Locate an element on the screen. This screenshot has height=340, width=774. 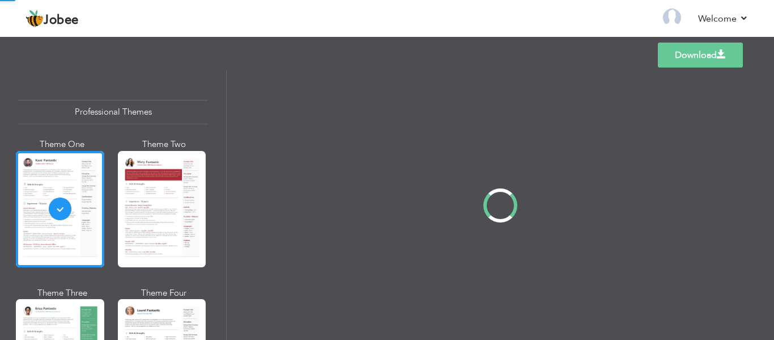
a: Download is located at coordinates (701, 55).